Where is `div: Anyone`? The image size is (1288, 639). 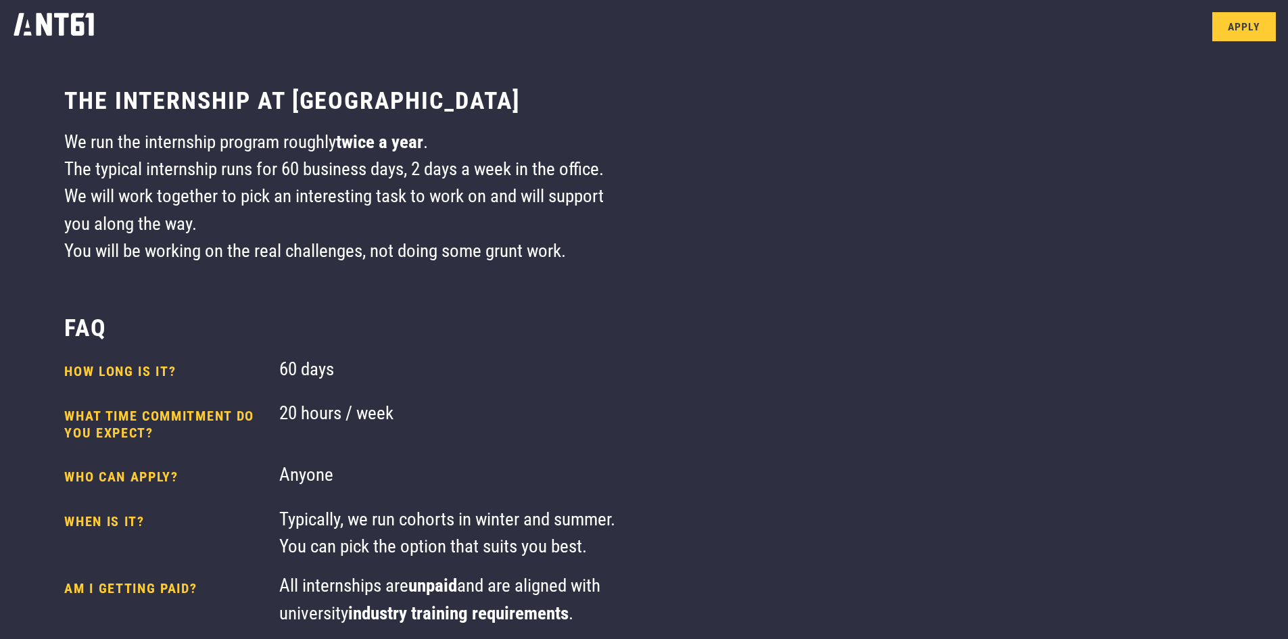
div: Anyone is located at coordinates (448, 477).